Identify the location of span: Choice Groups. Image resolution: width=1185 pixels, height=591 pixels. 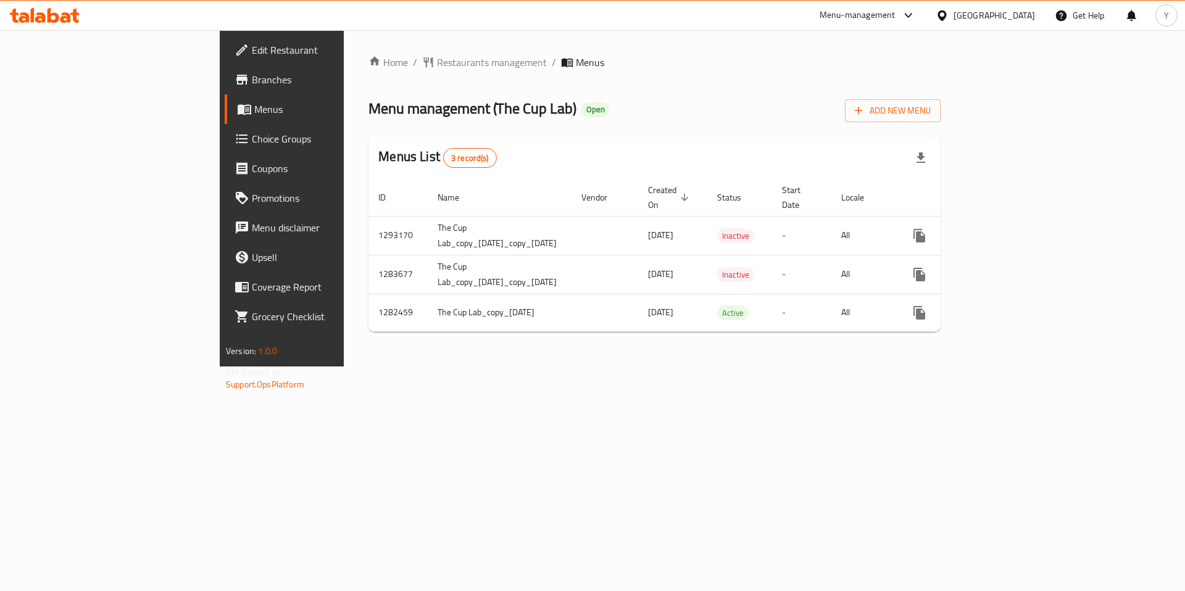
(330, 139).